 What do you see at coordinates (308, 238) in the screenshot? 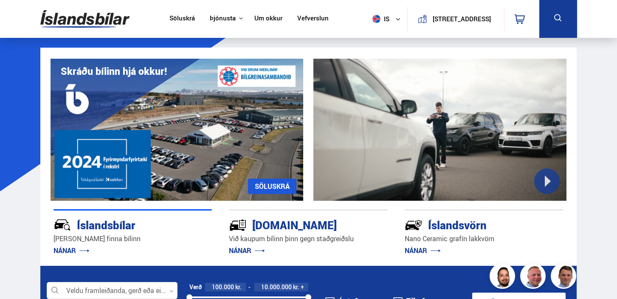
I see `p: Við kaupum bílinn þinn gegn staðgreiðslu` at bounding box center [308, 238].